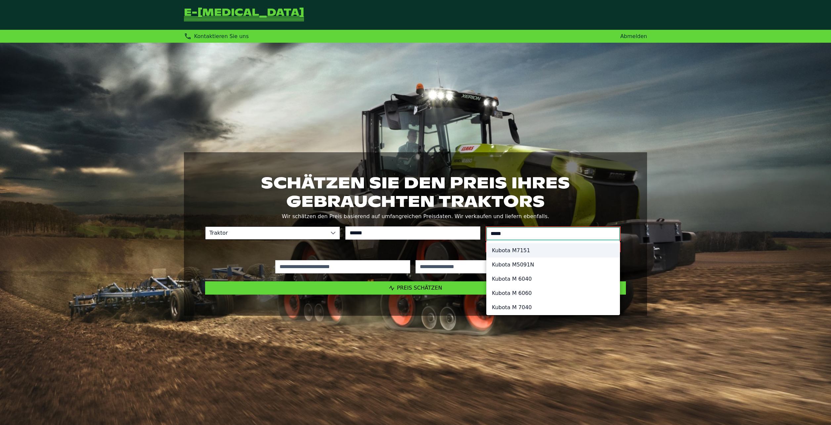  What do you see at coordinates (419, 287) in the screenshot?
I see `span: Preis schätzen` at bounding box center [419, 287].